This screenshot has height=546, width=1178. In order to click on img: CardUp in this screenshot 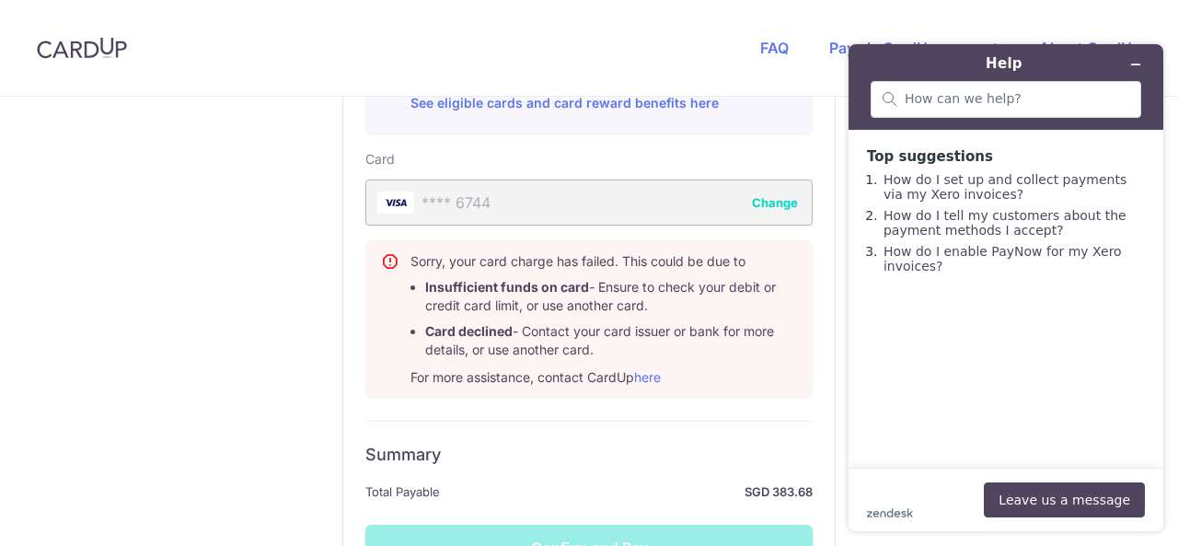, I will do `click(82, 48)`.